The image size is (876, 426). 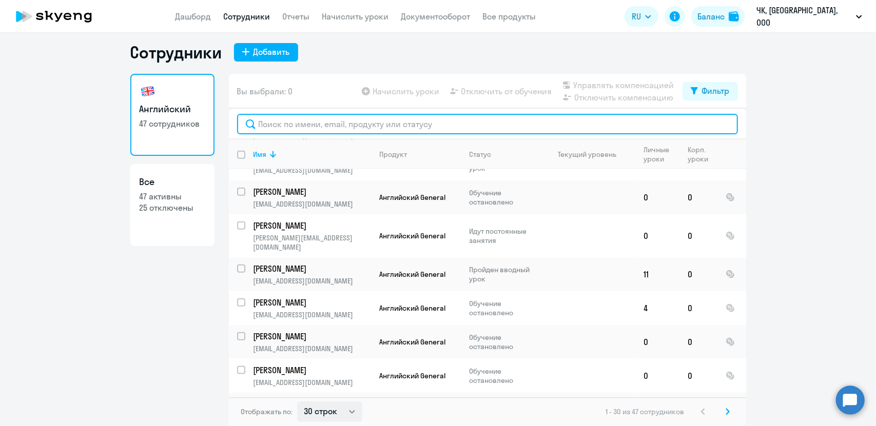 I want to click on a: Отчеты, so click(x=296, y=16).